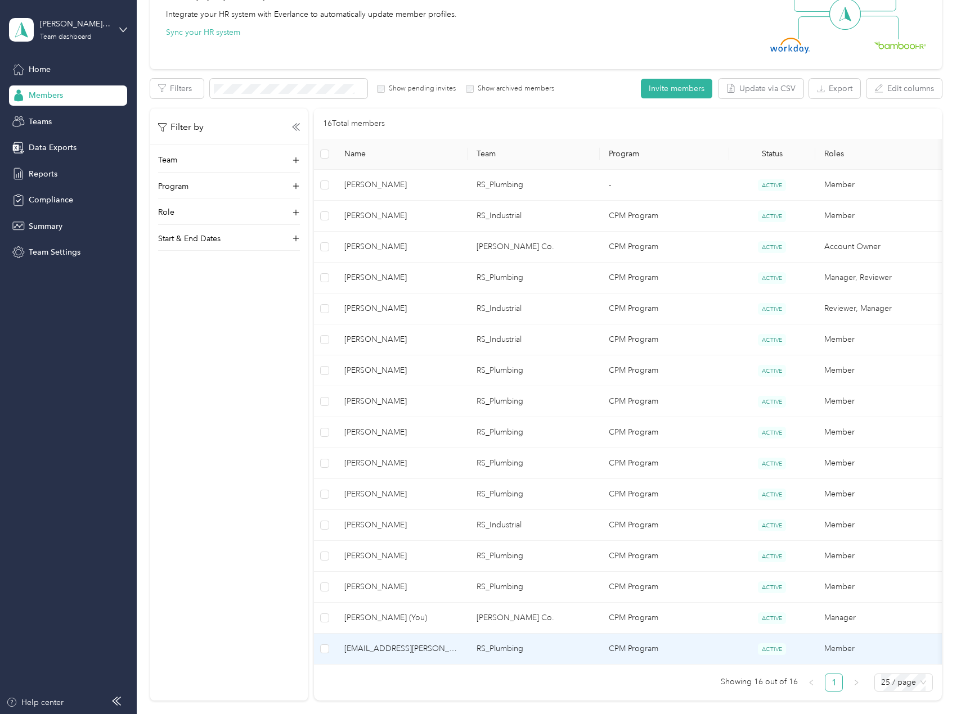 Image resolution: width=961 pixels, height=714 pixels. I want to click on td: Mike Jelacic, so click(401, 340).